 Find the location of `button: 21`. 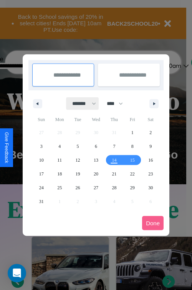

button: 21 is located at coordinates (114, 174).